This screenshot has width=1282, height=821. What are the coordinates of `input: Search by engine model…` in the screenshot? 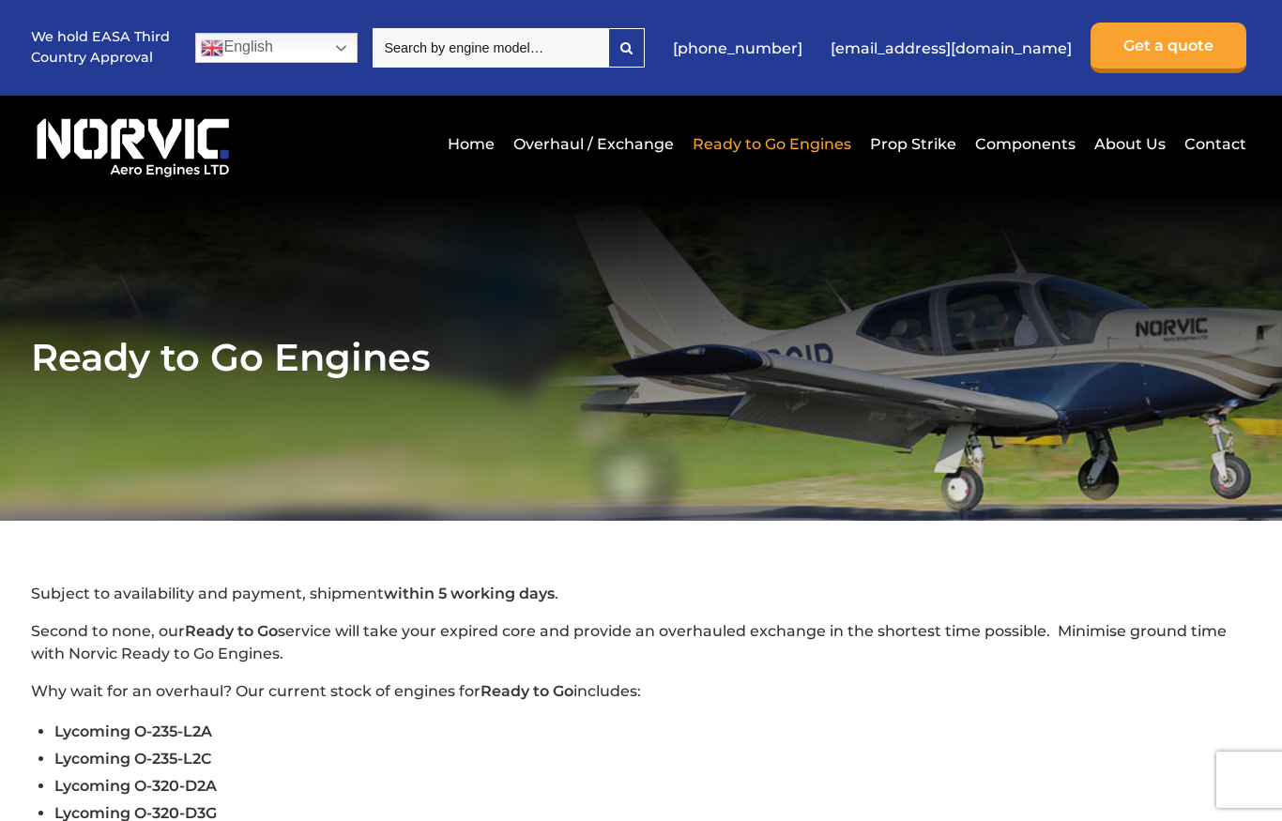 It's located at (490, 48).